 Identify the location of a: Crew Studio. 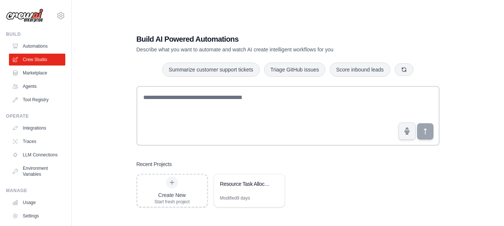
(37, 60).